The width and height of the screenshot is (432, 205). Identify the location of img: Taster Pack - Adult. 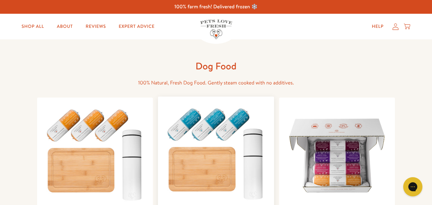
(95, 153).